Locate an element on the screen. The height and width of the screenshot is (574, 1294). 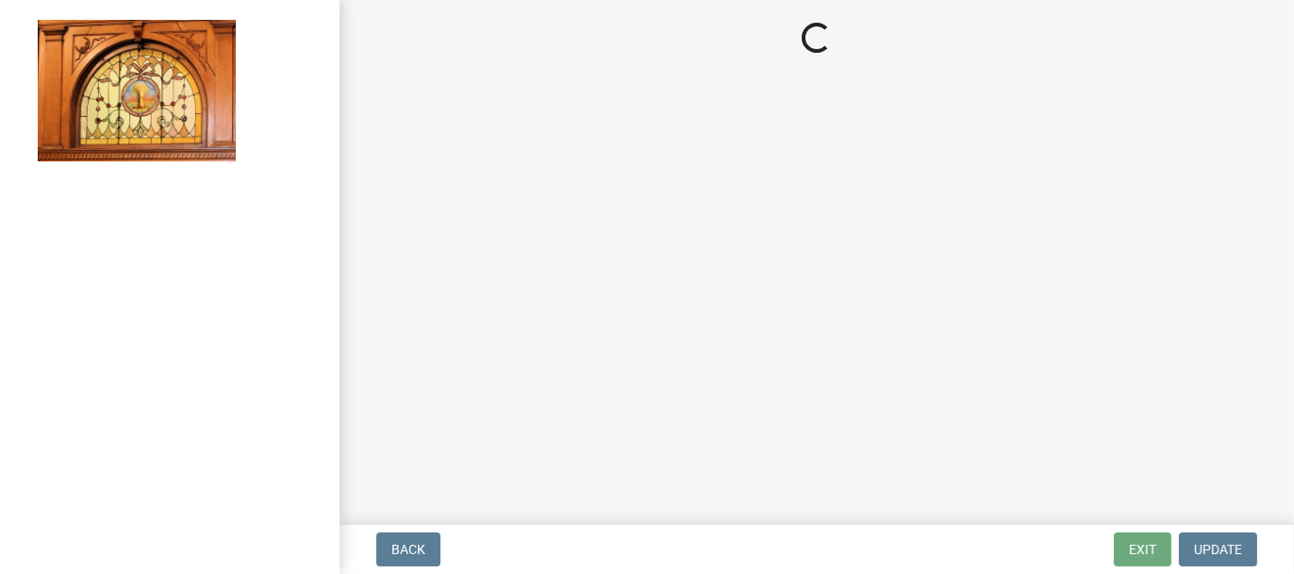
span: Update is located at coordinates (1218, 549).